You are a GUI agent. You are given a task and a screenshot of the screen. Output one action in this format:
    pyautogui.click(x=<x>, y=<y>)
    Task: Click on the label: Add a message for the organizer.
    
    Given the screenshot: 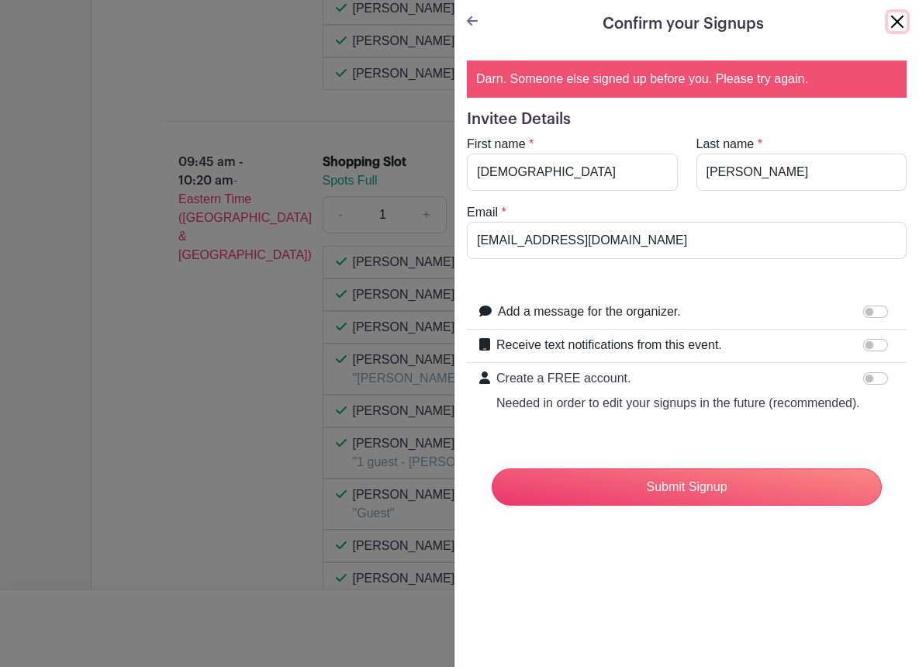 What is the action you would take?
    pyautogui.click(x=590, y=312)
    